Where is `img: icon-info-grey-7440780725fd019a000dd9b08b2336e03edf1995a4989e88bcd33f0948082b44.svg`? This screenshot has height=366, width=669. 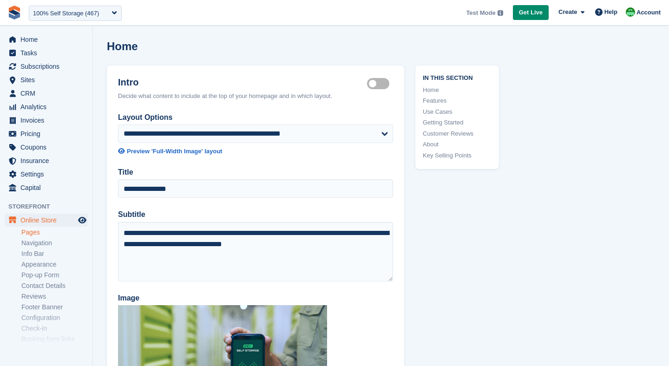 img: icon-info-grey-7440780725fd019a000dd9b08b2336e03edf1995a4989e88bcd33f0948082b44.svg is located at coordinates (500, 13).